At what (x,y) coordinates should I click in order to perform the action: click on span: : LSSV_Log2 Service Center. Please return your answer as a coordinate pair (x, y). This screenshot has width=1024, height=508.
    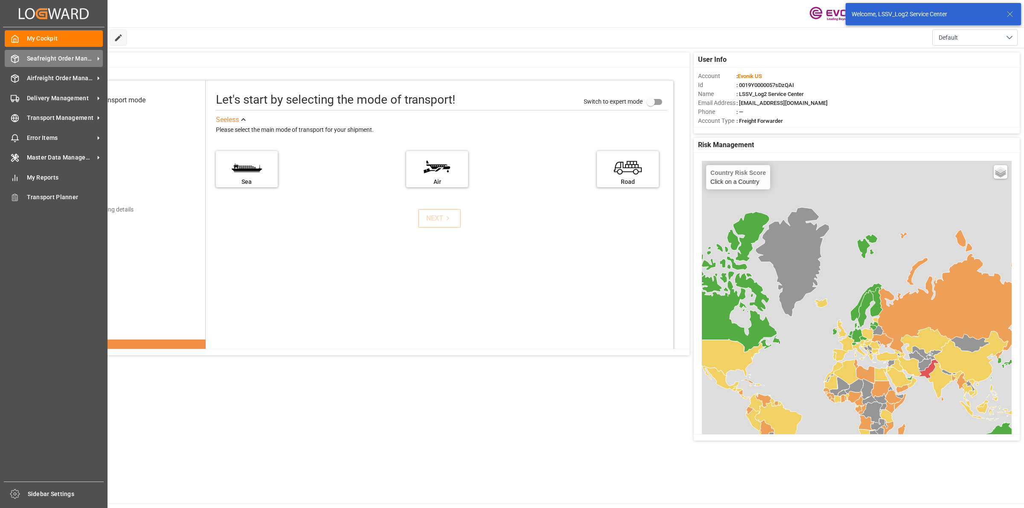
    Looking at the image, I should click on (770, 94).